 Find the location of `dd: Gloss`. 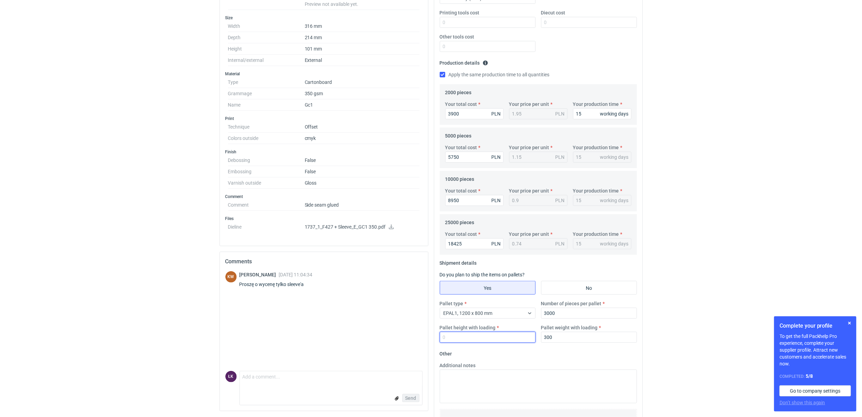

dd: Gloss is located at coordinates (362, 183).